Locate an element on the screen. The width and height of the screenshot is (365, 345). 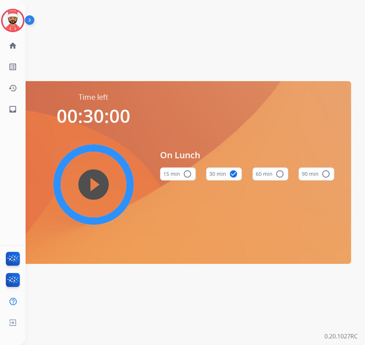
button: 90 min is located at coordinates (317, 174).